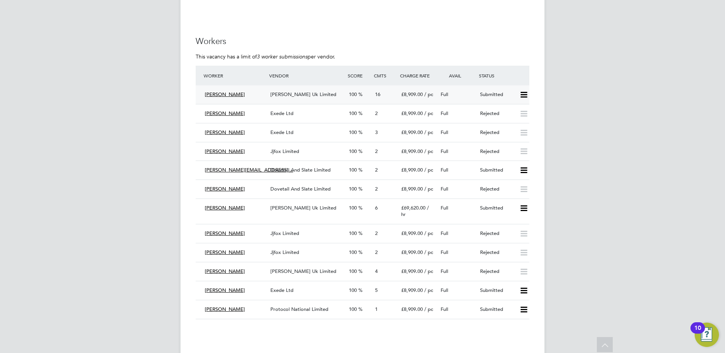 The image size is (725, 353). Describe the element at coordinates (378, 94) in the screenshot. I see `span: 16` at that location.